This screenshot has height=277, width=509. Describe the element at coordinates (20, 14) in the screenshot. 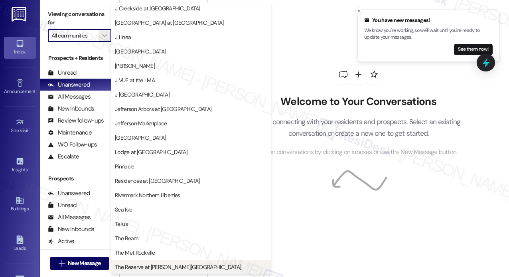

I see `img: ResiDesk Logo` at that location.